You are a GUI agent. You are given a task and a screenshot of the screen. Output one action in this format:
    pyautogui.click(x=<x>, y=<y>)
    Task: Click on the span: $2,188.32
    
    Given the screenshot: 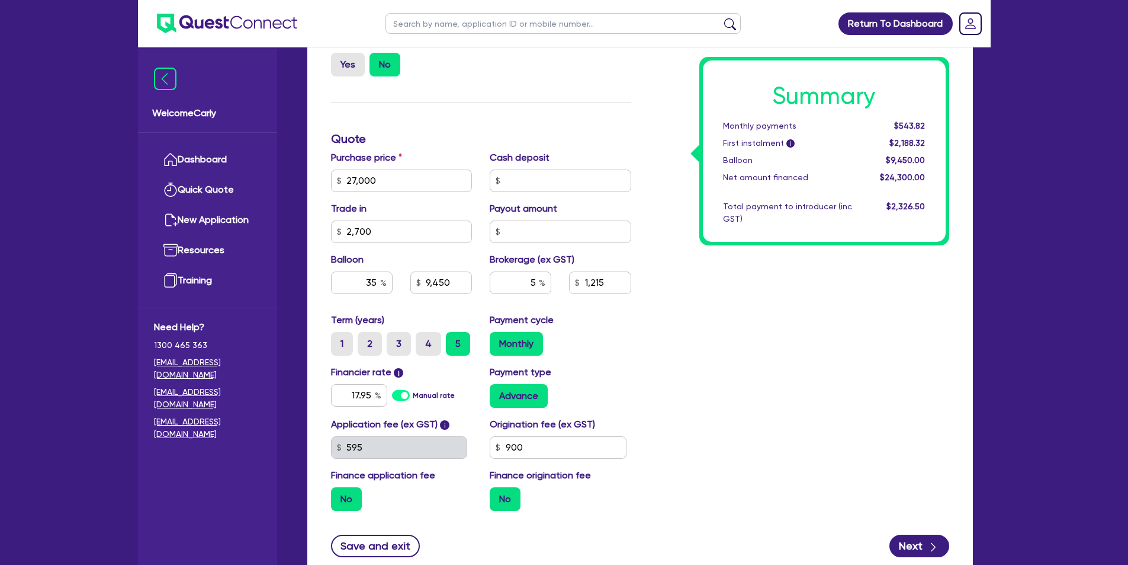 What is the action you would take?
    pyautogui.click(x=908, y=143)
    